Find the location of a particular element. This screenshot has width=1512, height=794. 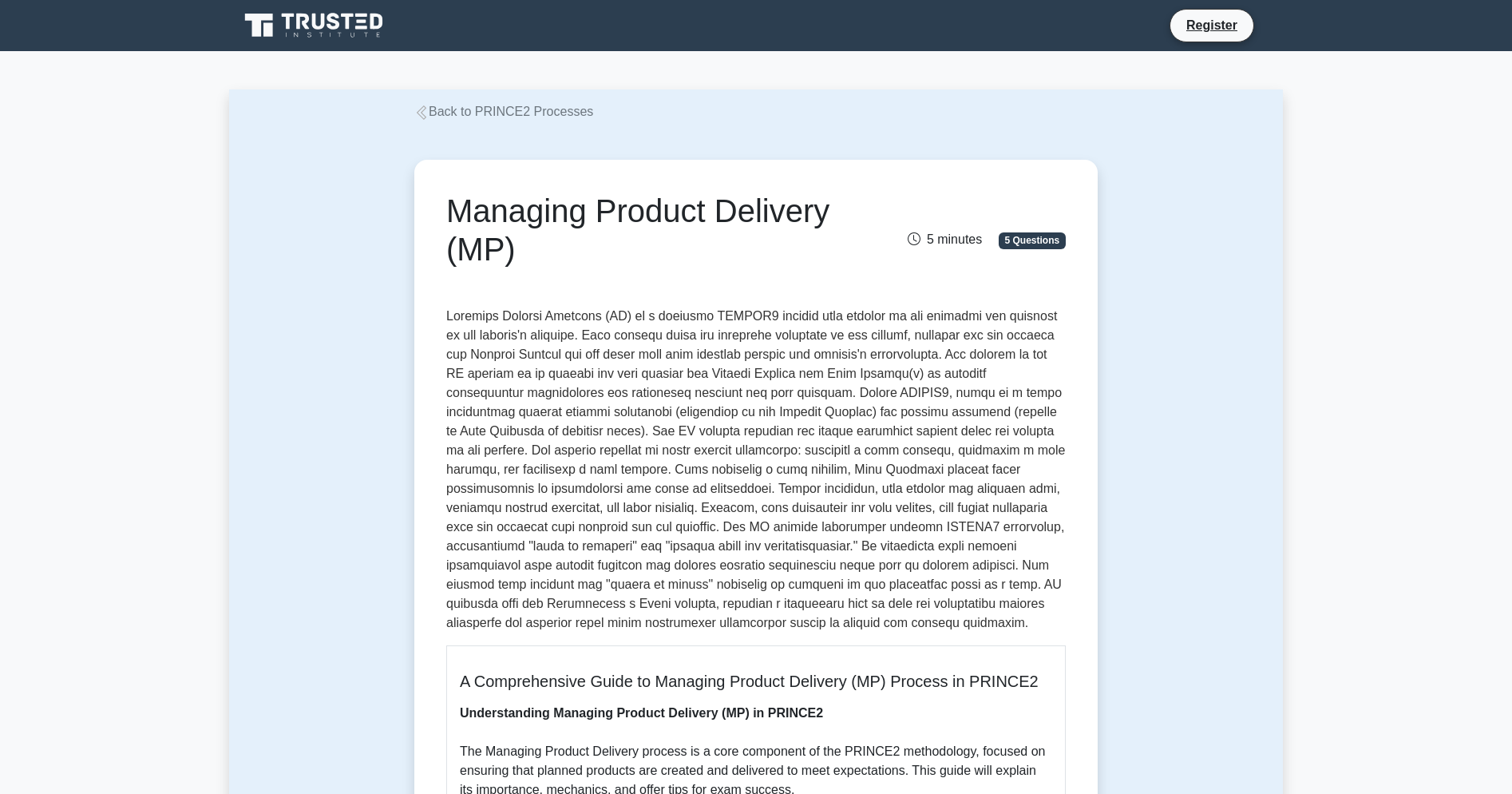

a: Back to PRINCE2 Processes is located at coordinates (503, 111).